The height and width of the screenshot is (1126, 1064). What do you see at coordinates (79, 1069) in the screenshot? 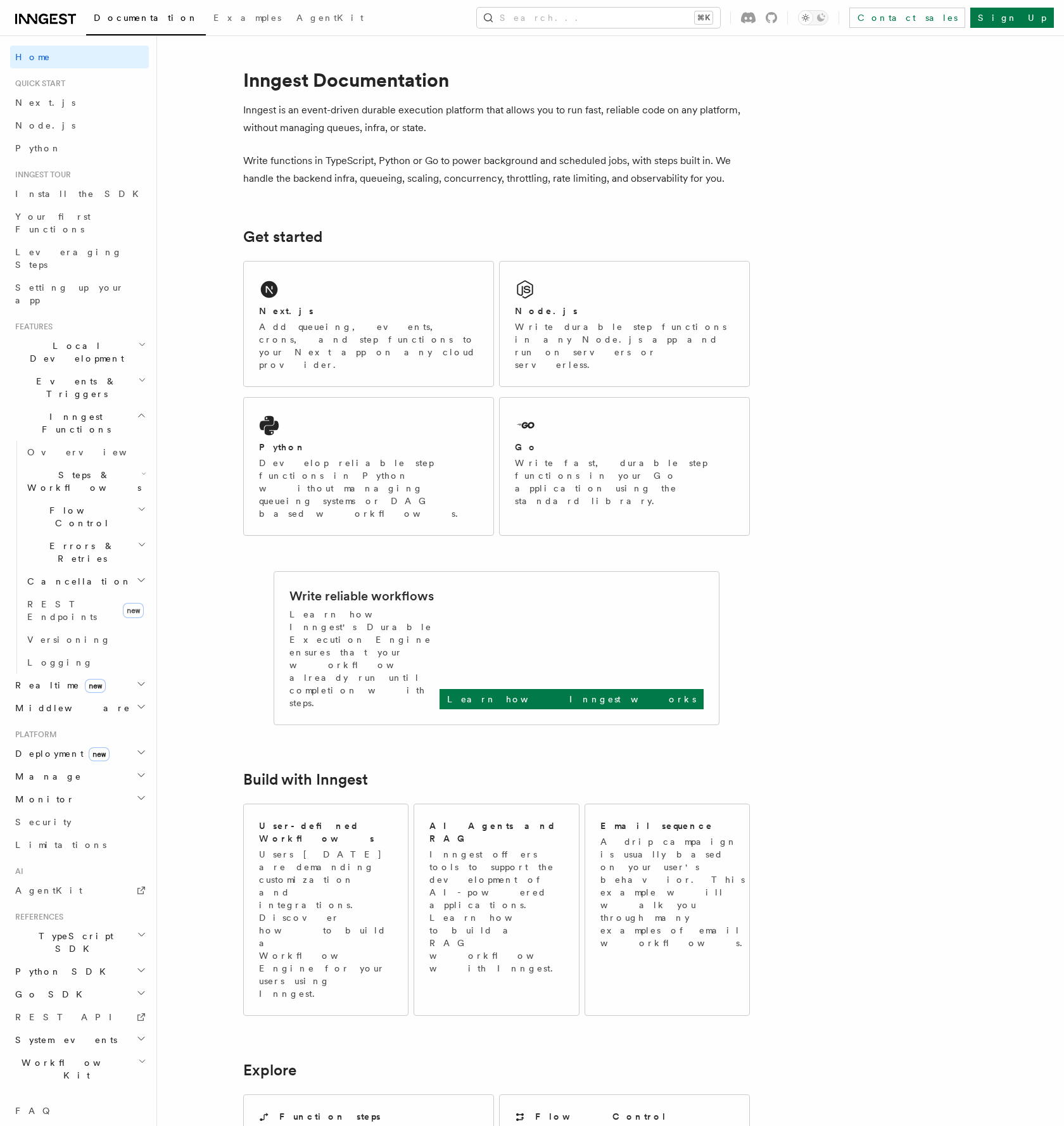
I see `button: Workflow Kit` at bounding box center [79, 1069].